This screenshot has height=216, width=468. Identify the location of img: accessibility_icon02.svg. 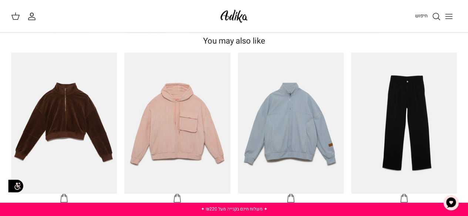
(16, 186).